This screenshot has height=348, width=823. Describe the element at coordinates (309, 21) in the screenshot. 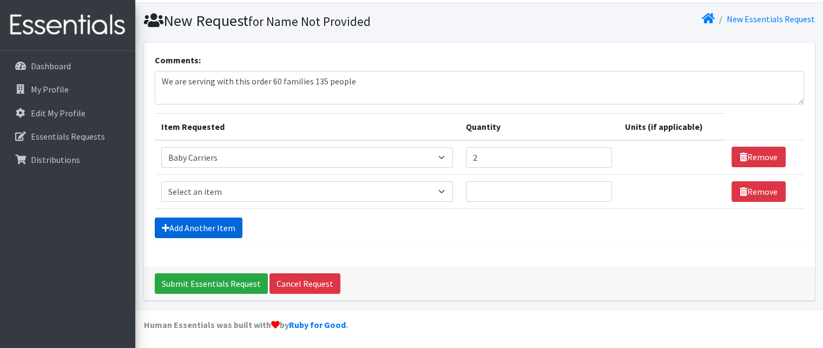

I see `small: for Name Not Provided` at that location.